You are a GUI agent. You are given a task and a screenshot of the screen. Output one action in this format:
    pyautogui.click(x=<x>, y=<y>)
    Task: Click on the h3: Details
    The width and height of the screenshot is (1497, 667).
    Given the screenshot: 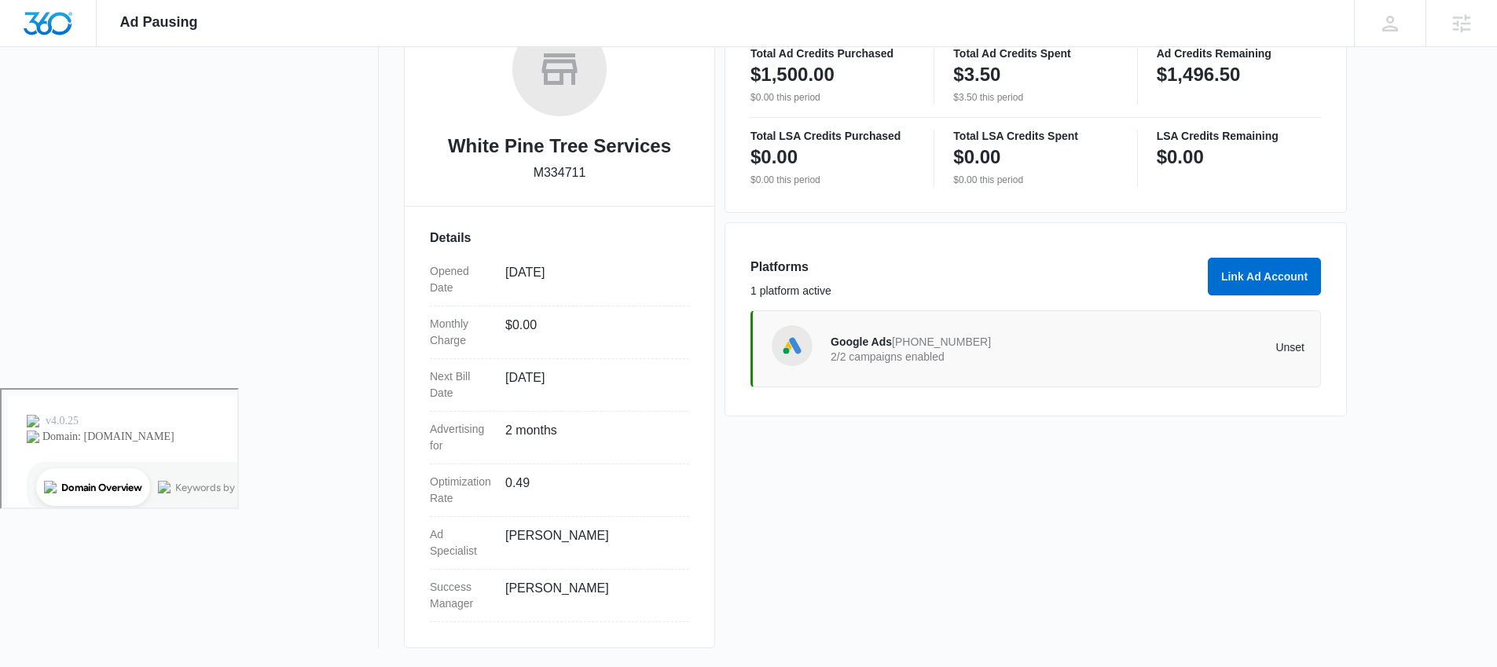 What is the action you would take?
    pyautogui.click(x=560, y=238)
    